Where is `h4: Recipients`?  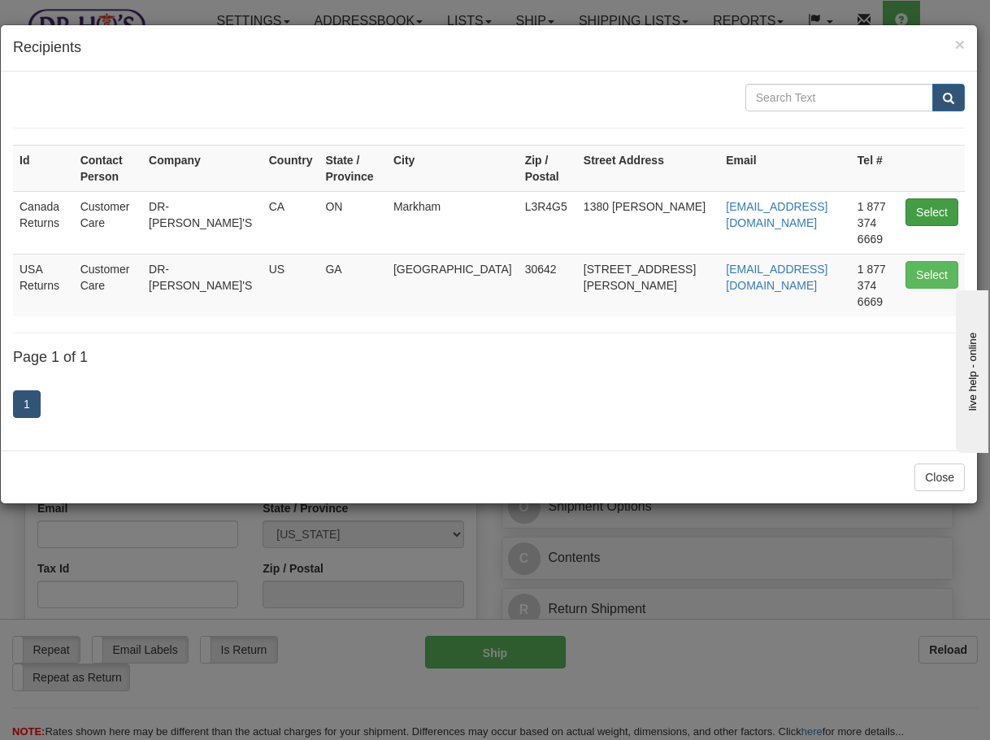 h4: Recipients is located at coordinates (489, 48).